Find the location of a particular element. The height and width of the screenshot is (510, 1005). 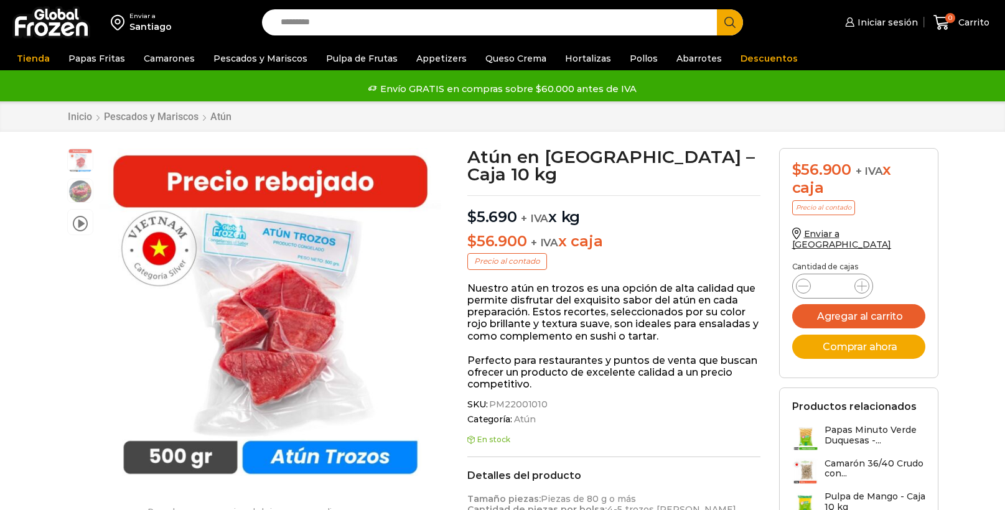

a: Camarones is located at coordinates (169, 59).